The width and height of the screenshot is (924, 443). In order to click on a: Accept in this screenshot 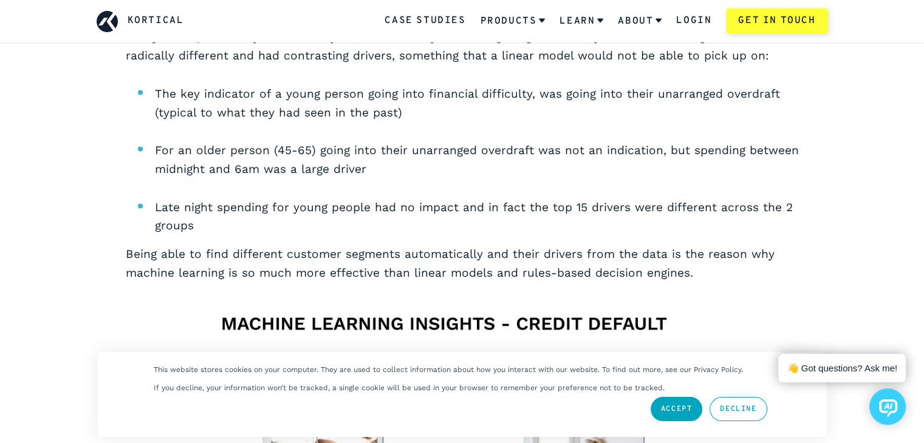, I will do `click(677, 409)`.